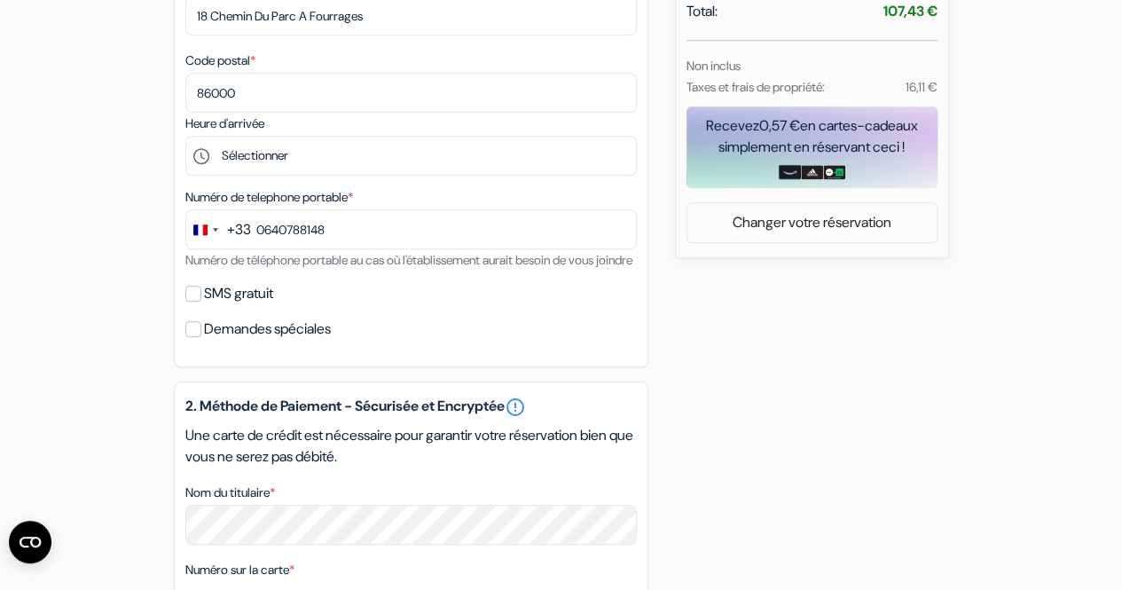 The width and height of the screenshot is (1122, 590). Describe the element at coordinates (812, 137) in the screenshot. I see `div: Recevez en cartes-cadeaux simplement en réservant ceci !` at that location.